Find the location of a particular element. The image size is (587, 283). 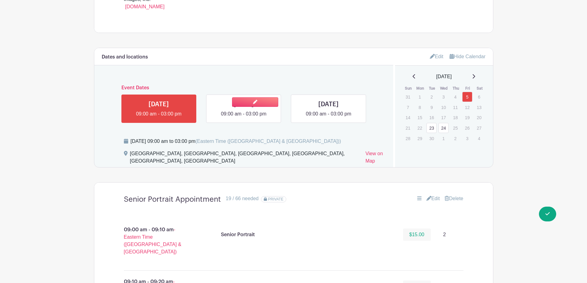

p: 9 is located at coordinates (432, 107).